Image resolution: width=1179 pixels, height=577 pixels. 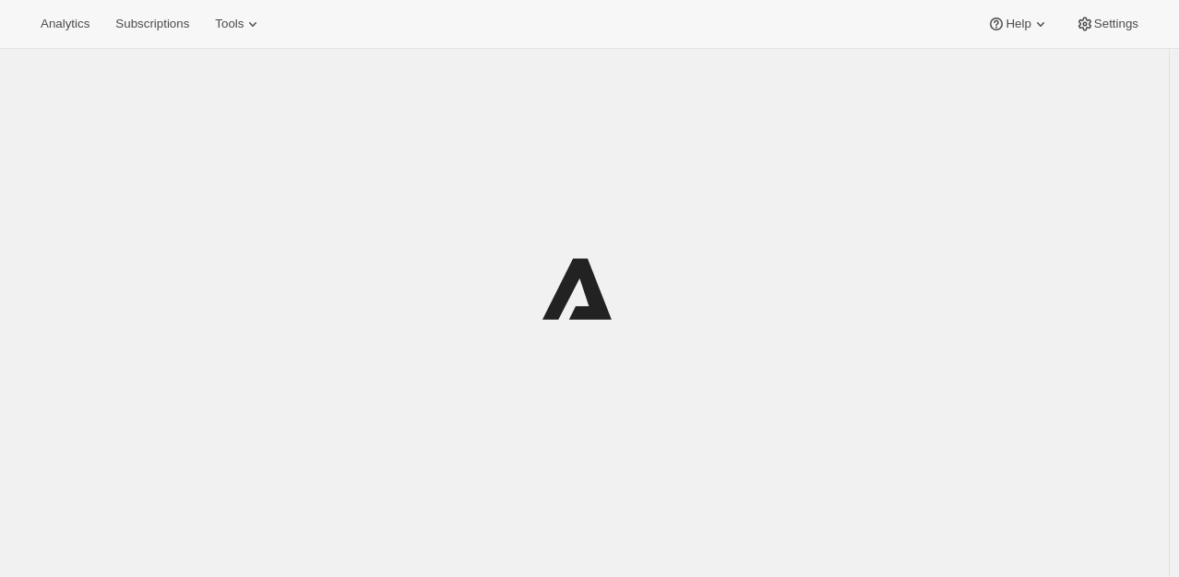 What do you see at coordinates (152, 24) in the screenshot?
I see `button: Subscriptions` at bounding box center [152, 24].